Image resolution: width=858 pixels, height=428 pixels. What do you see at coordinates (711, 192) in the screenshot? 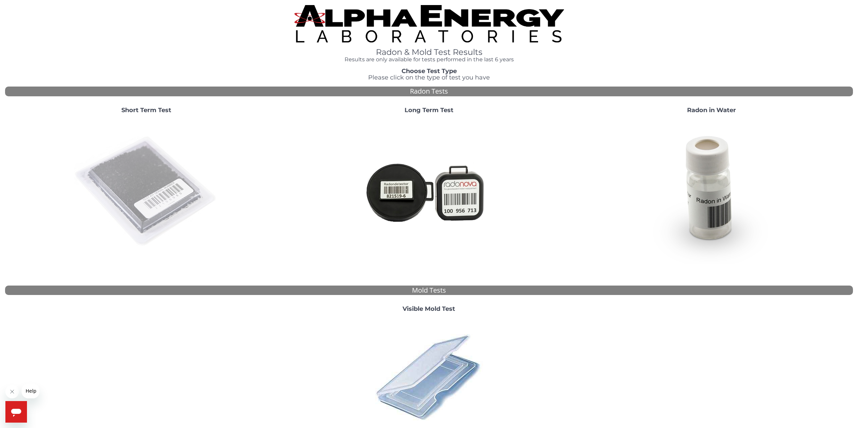
I see `img: RadoninWater.jpg` at bounding box center [711, 192].